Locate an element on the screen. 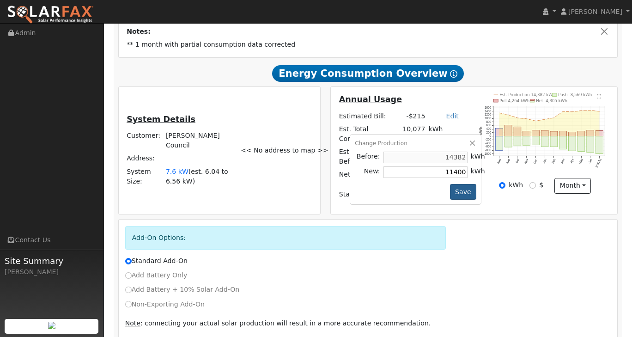 The image size is (632, 337). td: Estimated Bill: is located at coordinates (369, 116).